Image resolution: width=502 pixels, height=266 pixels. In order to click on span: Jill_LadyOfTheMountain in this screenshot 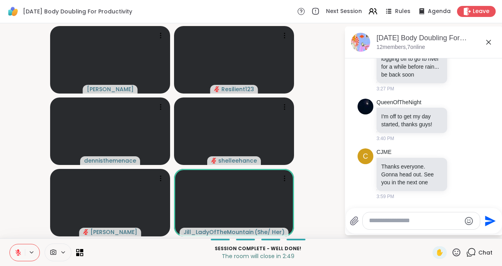, I will do `click(218, 232)`.